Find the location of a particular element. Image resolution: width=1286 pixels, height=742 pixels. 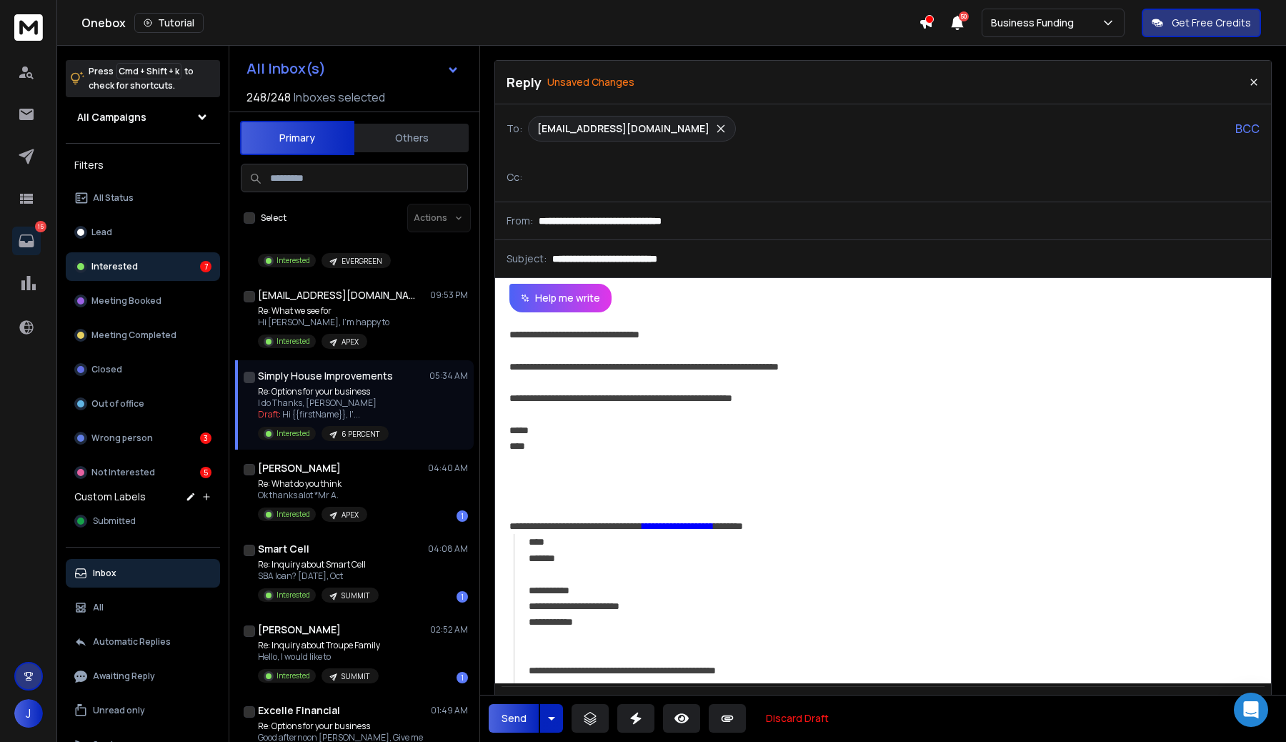

div: 3 is located at coordinates (206, 438).